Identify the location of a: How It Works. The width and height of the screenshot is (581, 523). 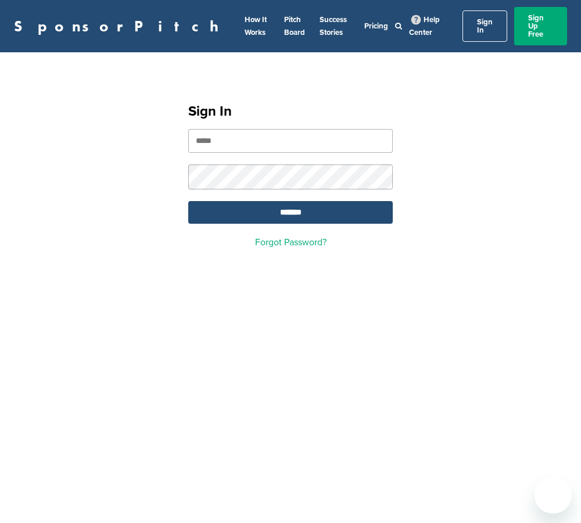
(256, 26).